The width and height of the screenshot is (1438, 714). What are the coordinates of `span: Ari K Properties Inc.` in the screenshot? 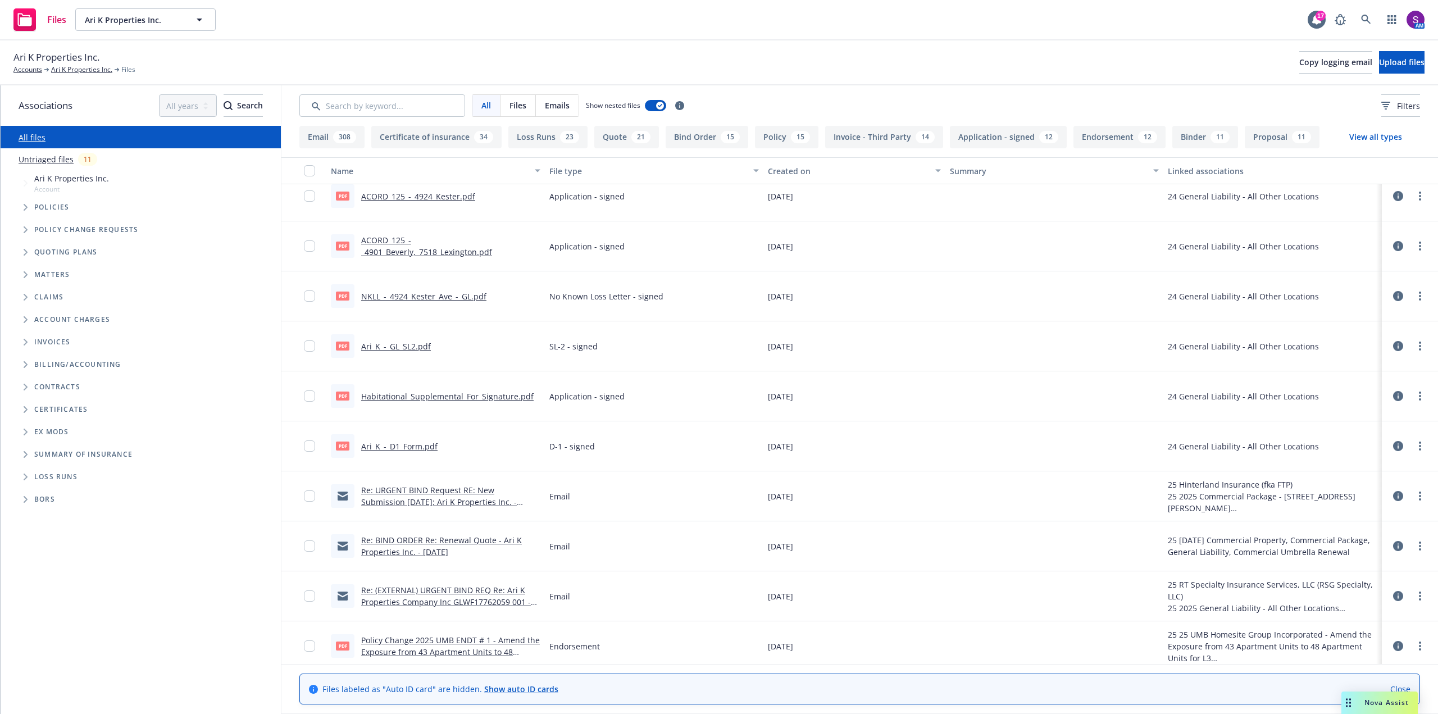 It's located at (133, 20).